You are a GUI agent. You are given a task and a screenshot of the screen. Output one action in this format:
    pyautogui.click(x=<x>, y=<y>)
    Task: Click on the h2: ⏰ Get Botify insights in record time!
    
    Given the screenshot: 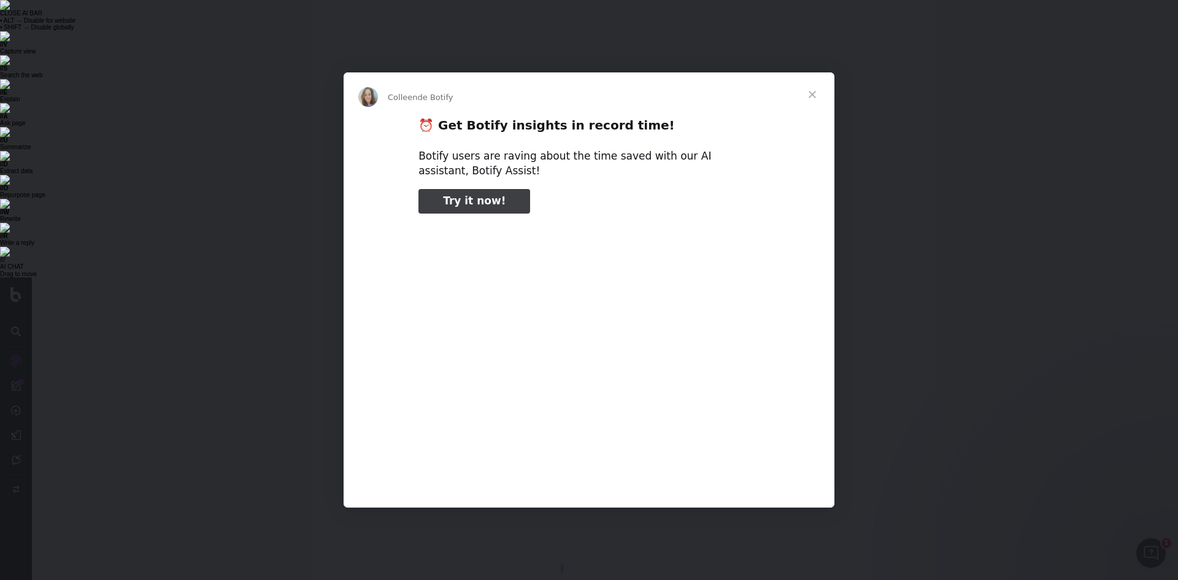 What is the action you would take?
    pyautogui.click(x=589, y=128)
    